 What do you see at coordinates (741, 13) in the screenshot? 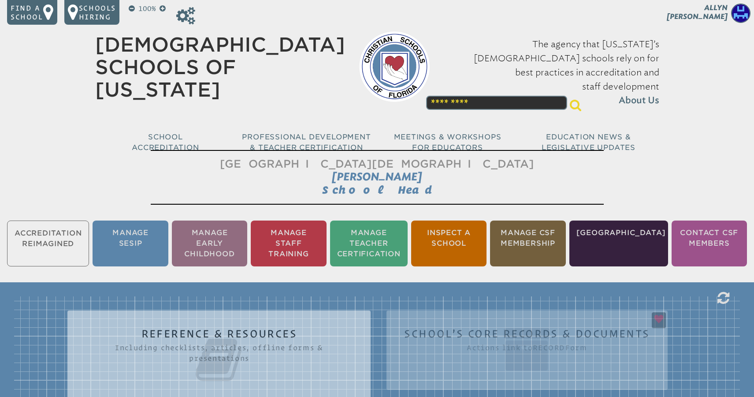
I see `img: a54426be94052344887f6ad0d596e897` at bounding box center [741, 13].